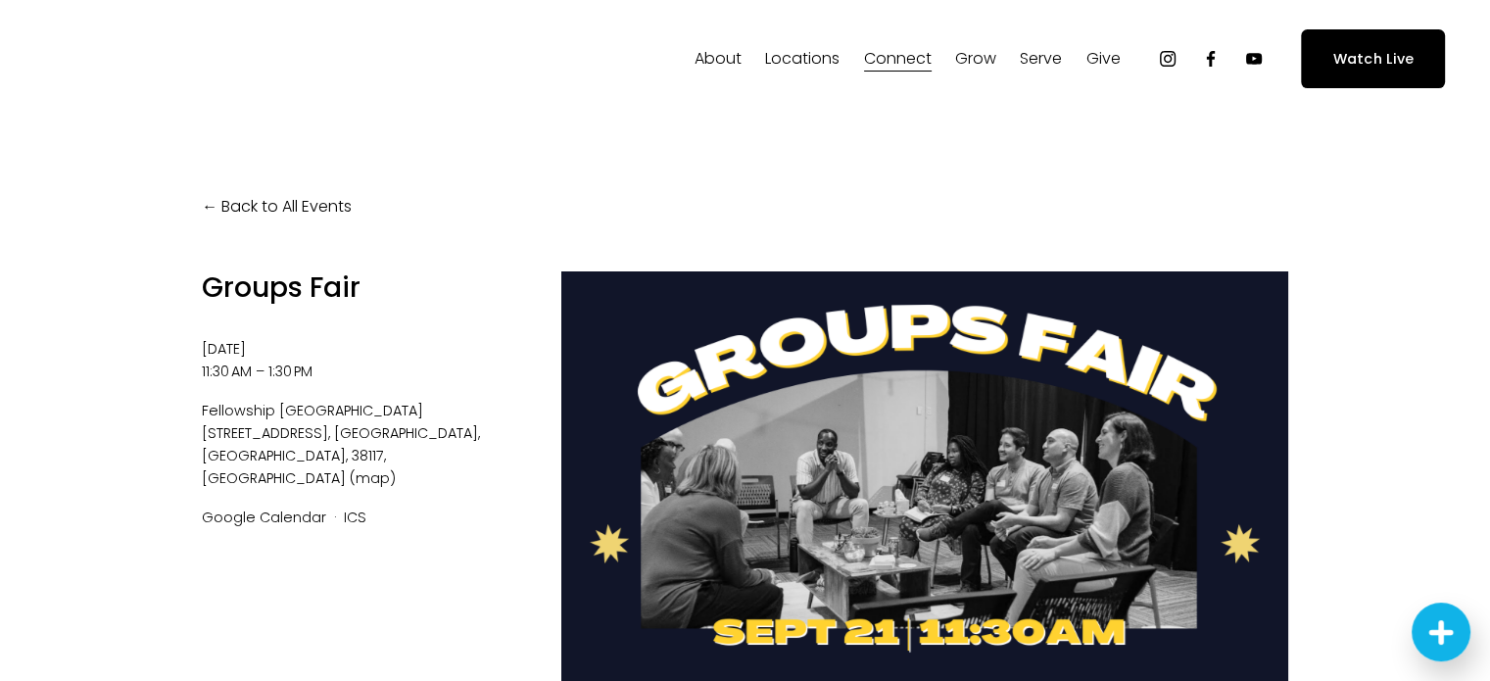 The width and height of the screenshot is (1490, 681). What do you see at coordinates (1372, 58) in the screenshot?
I see `a: Watch Live` at bounding box center [1372, 58].